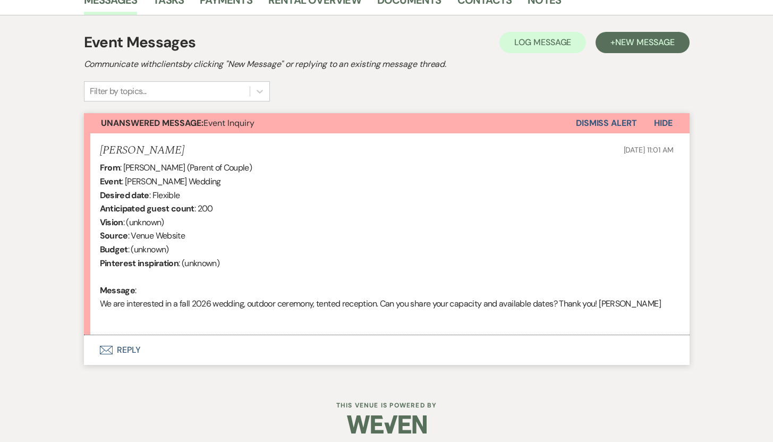  I want to click on b: From, so click(110, 167).